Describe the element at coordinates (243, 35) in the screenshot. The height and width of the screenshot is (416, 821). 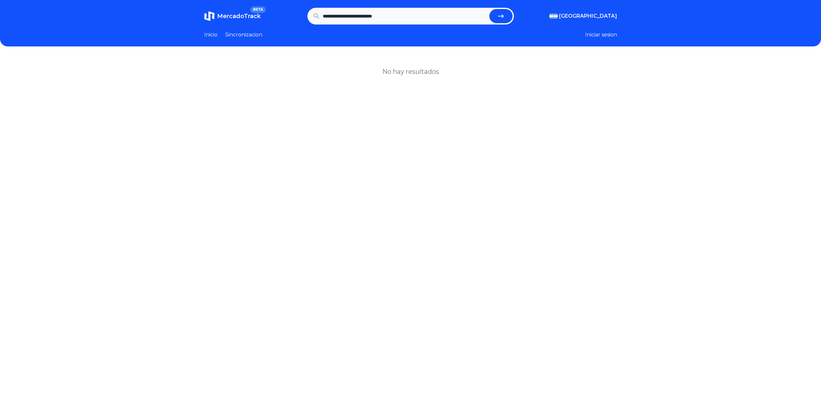
I see `a: Sincronizacion` at that location.